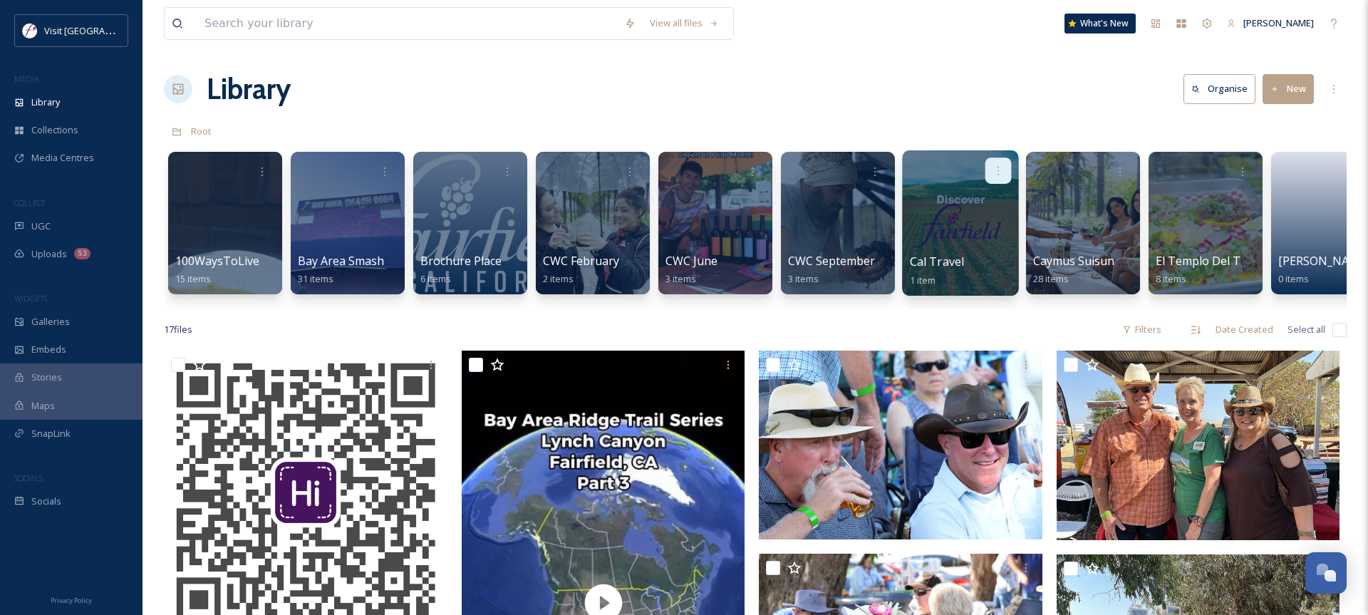 Image resolution: width=1368 pixels, height=615 pixels. What do you see at coordinates (43, 405) in the screenshot?
I see `span: Maps` at bounding box center [43, 405].